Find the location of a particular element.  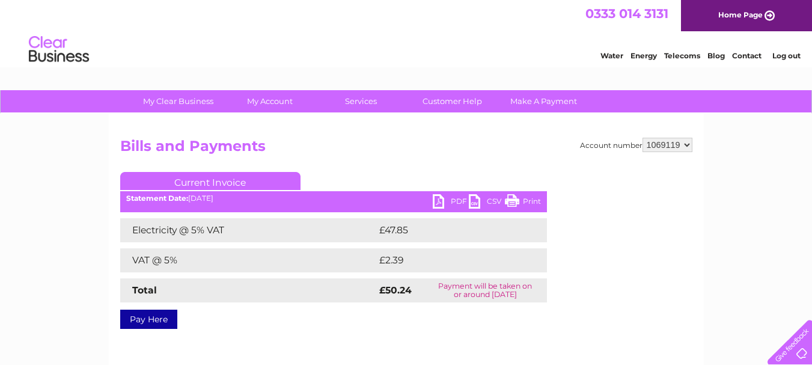

a: Services is located at coordinates (361, 101).